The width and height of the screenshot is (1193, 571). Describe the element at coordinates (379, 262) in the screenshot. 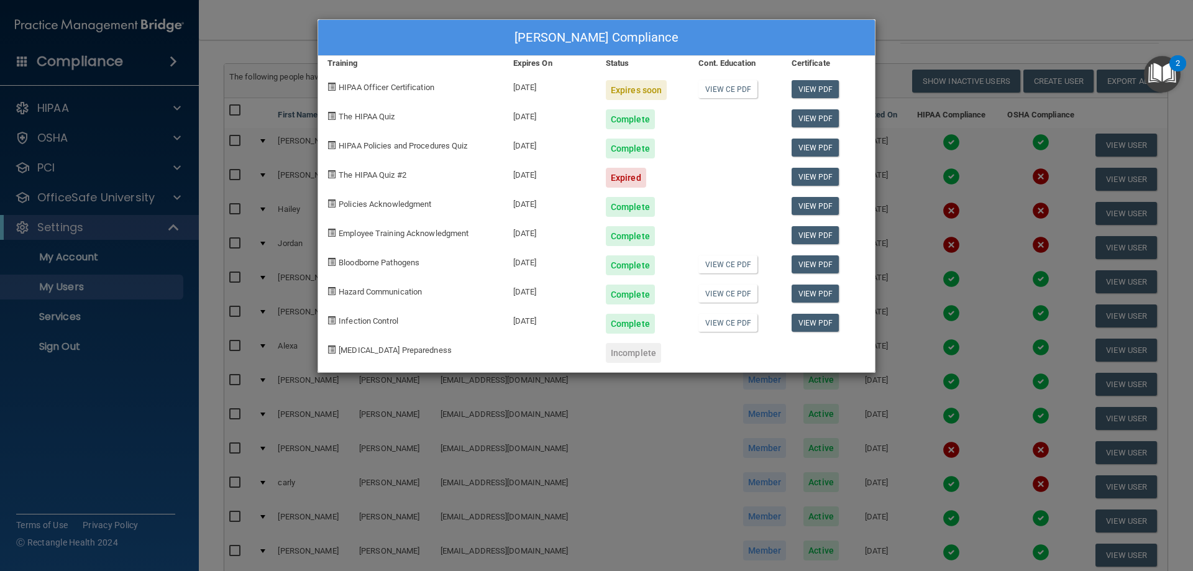

I see `span: Bloodborne Pathogens` at that location.